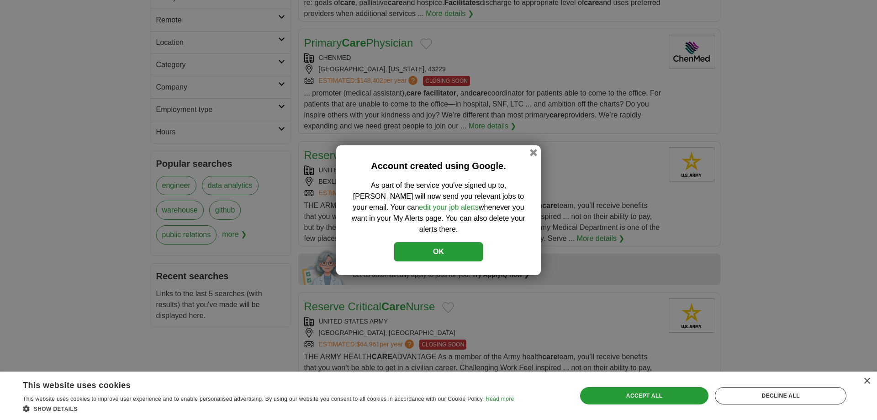 The width and height of the screenshot is (877, 420). What do you see at coordinates (253, 399) in the screenshot?
I see `span: This website uses cookies to improve user experience and to enable personalised advertising. By u...` at bounding box center [253, 399].